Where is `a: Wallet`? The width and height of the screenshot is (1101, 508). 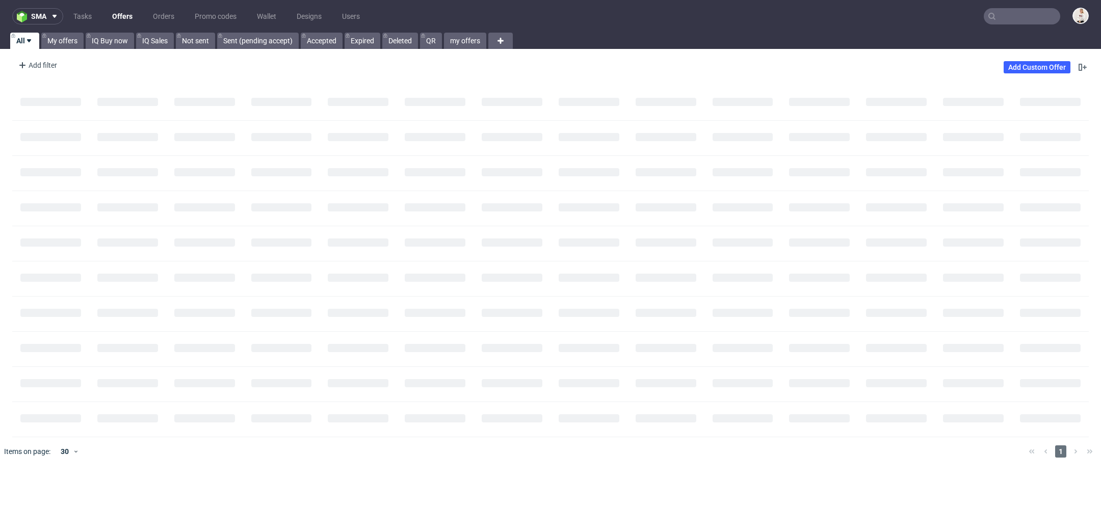
a: Wallet is located at coordinates (267, 16).